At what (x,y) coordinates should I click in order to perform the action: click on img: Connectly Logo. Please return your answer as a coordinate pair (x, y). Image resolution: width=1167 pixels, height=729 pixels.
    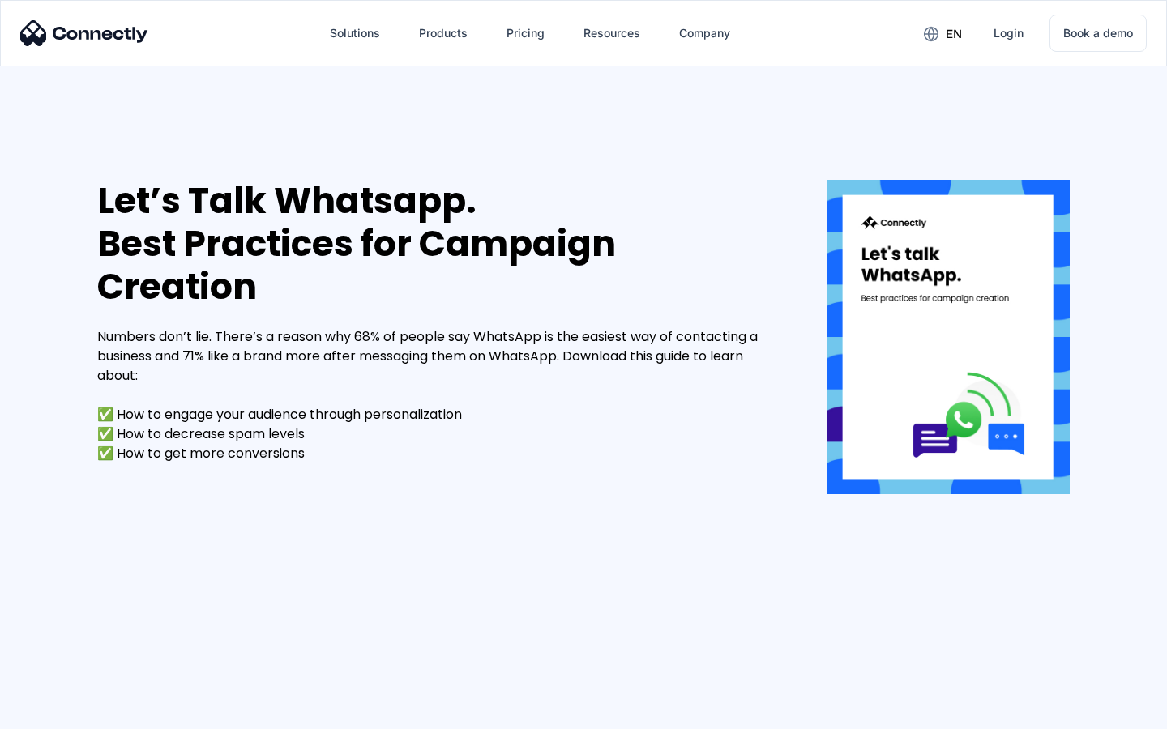
    Looking at the image, I should click on (84, 33).